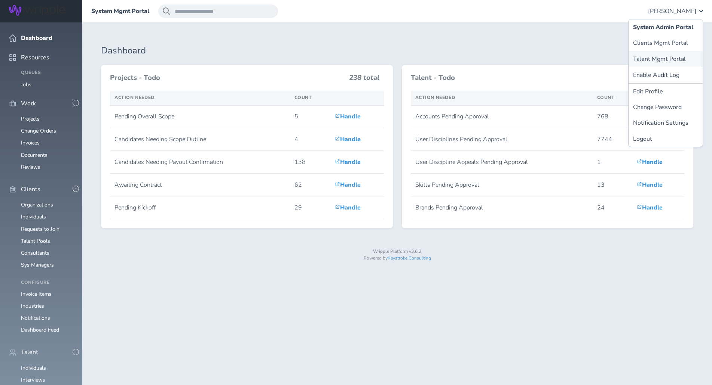 The width and height of the screenshot is (712, 385). Describe the element at coordinates (612, 162) in the screenshot. I see `td: 1` at that location.